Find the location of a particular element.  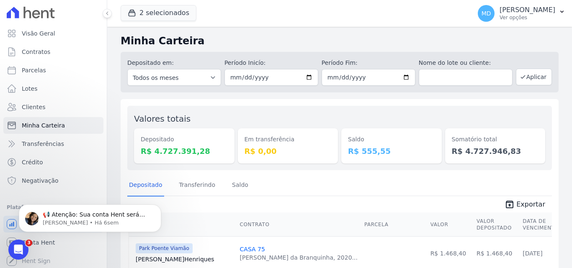

a: Visão Geral is located at coordinates (53, 34).